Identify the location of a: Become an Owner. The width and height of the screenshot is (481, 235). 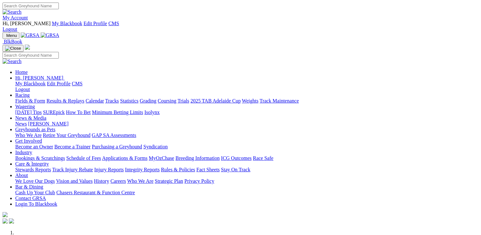
(34, 146).